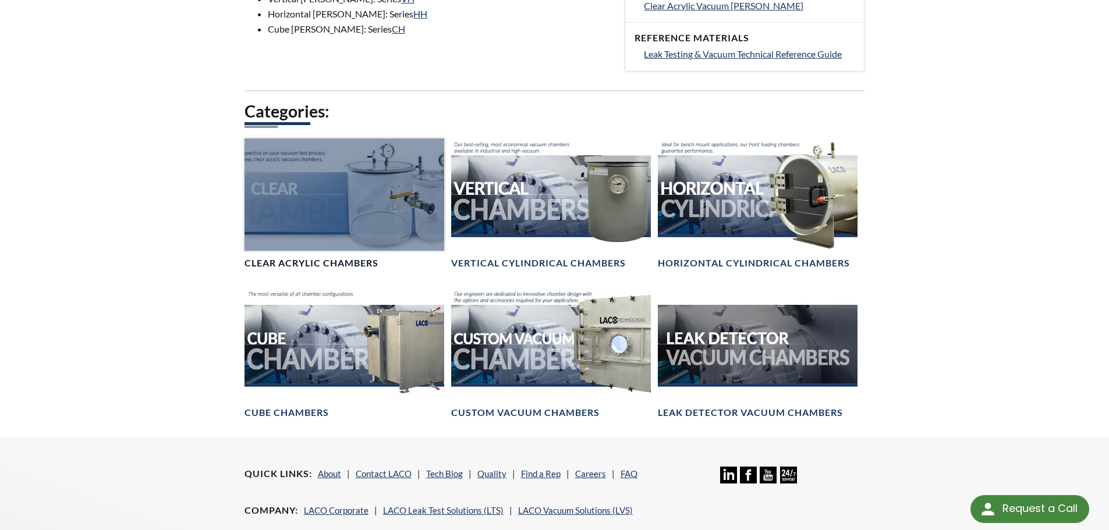 Image resolution: width=1109 pixels, height=530 pixels. I want to click on a: LACO Leak Test Solutions (LTS), so click(443, 510).